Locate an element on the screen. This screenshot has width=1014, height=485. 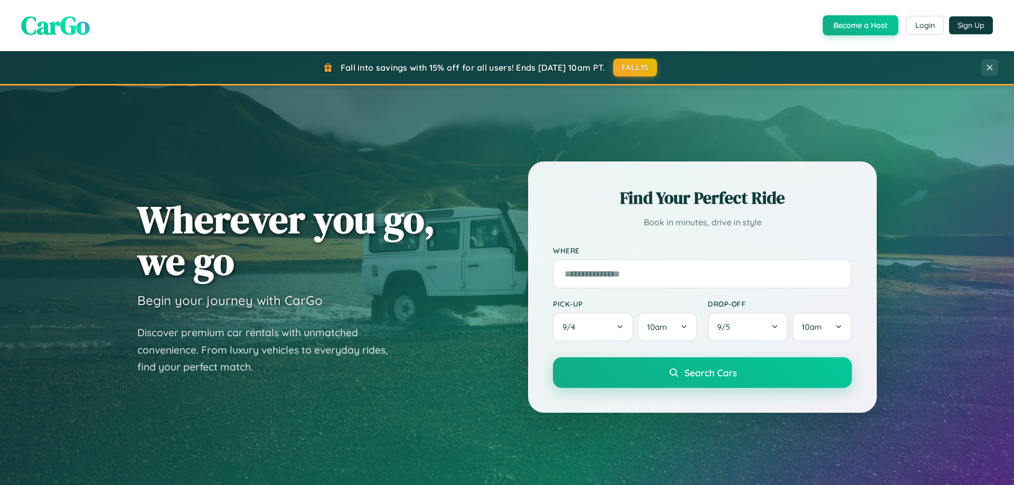
label: Drop-off is located at coordinates (779, 304).